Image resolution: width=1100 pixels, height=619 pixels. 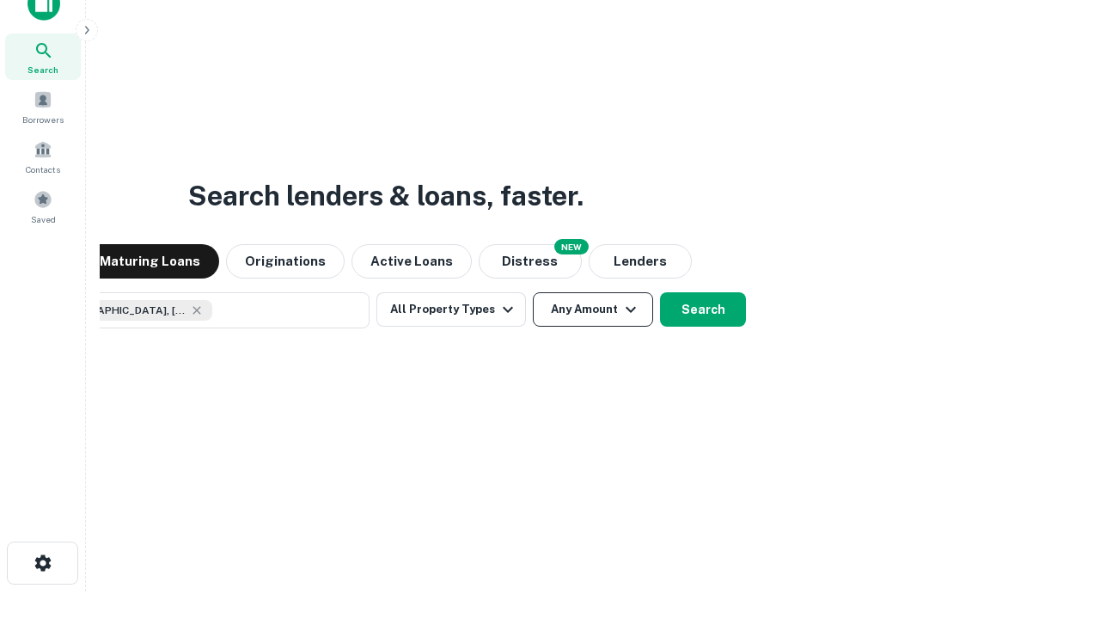 What do you see at coordinates (43, 107) in the screenshot?
I see `a: Borrowers` at bounding box center [43, 107].